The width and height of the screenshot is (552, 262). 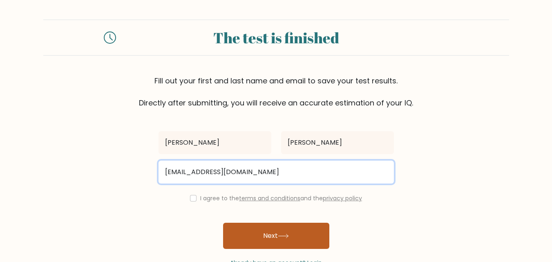 What do you see at coordinates (215, 143) in the screenshot?
I see `input: First name` at bounding box center [215, 143].